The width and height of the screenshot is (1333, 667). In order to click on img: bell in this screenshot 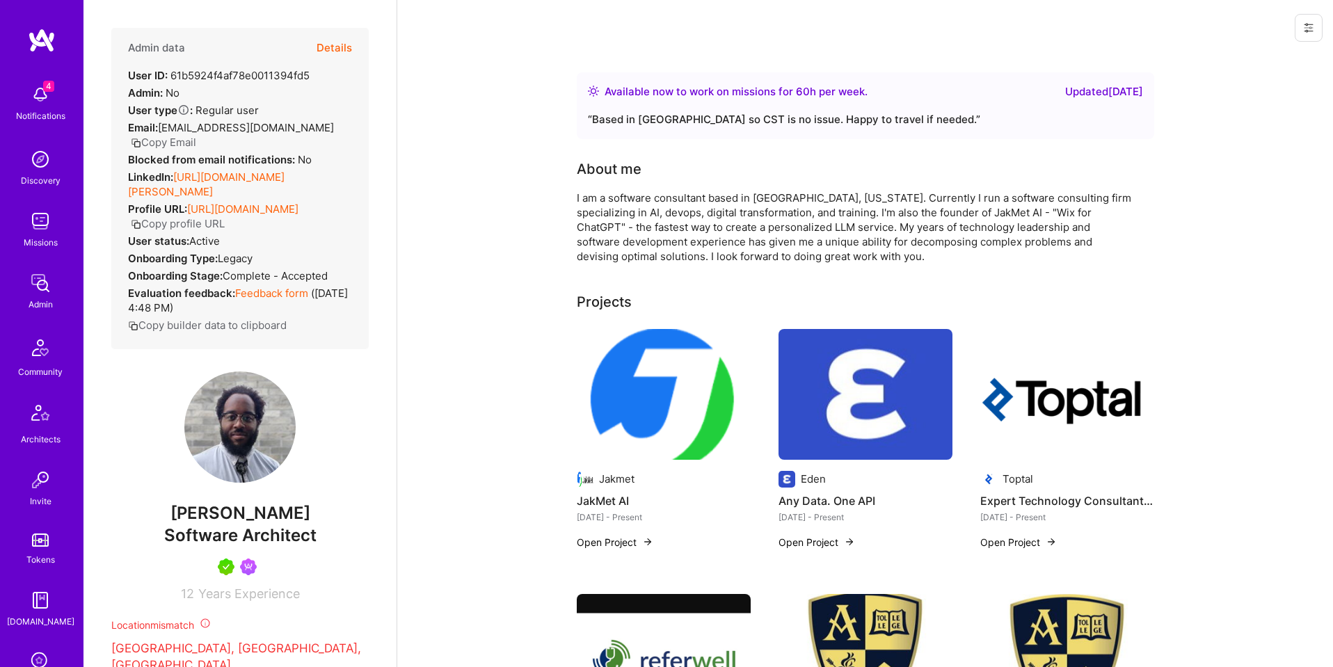, I will do `click(40, 95)`.